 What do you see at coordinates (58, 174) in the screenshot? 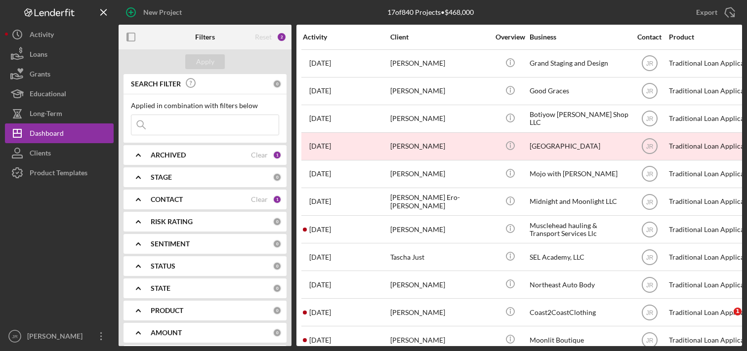
I see `div: Product Templates` at bounding box center [58, 174].